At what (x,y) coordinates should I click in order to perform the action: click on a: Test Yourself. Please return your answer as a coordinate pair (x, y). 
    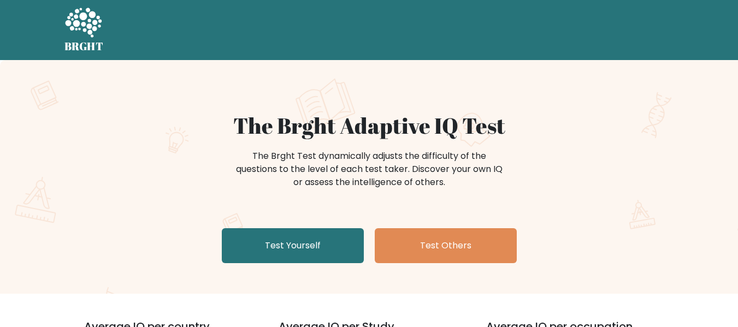
    Looking at the image, I should click on (293, 246).